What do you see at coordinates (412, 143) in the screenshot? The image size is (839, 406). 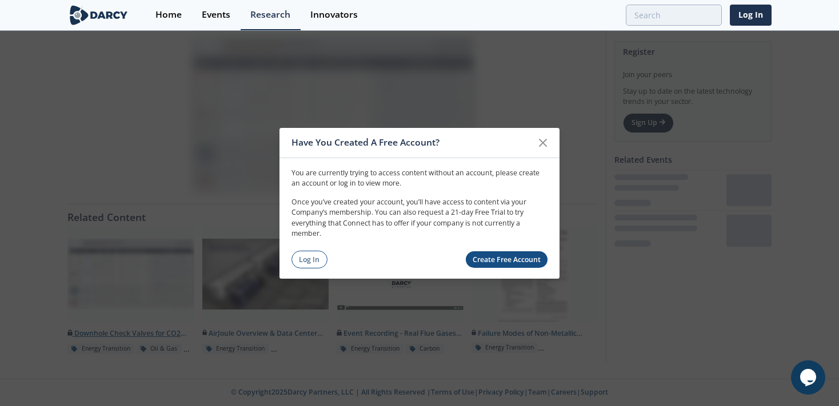 I see `div: Have You Created A Free Account?` at bounding box center [412, 143].